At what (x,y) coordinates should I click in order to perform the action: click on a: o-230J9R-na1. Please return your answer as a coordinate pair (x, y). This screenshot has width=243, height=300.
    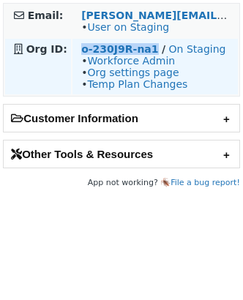
    Looking at the image, I should click on (119, 49).